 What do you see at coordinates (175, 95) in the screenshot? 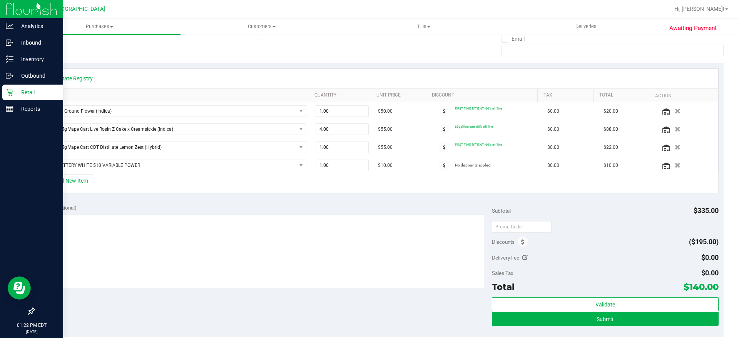
I see `a: SKU` at bounding box center [175, 95].